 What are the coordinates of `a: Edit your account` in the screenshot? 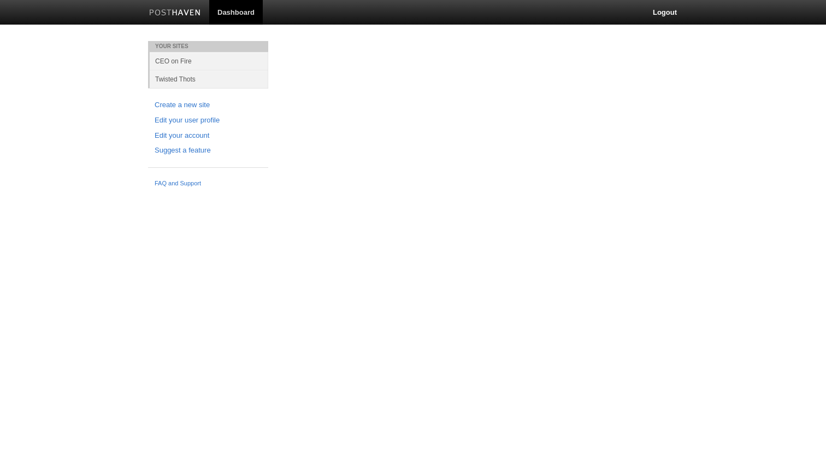 It's located at (208, 135).